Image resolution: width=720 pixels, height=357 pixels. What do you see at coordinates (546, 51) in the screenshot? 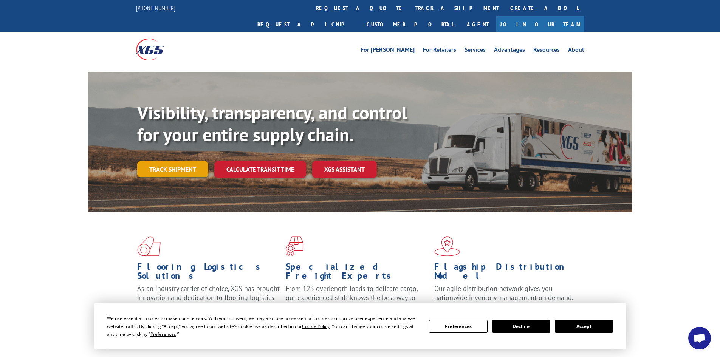
I see `a: Resources` at bounding box center [546, 51].